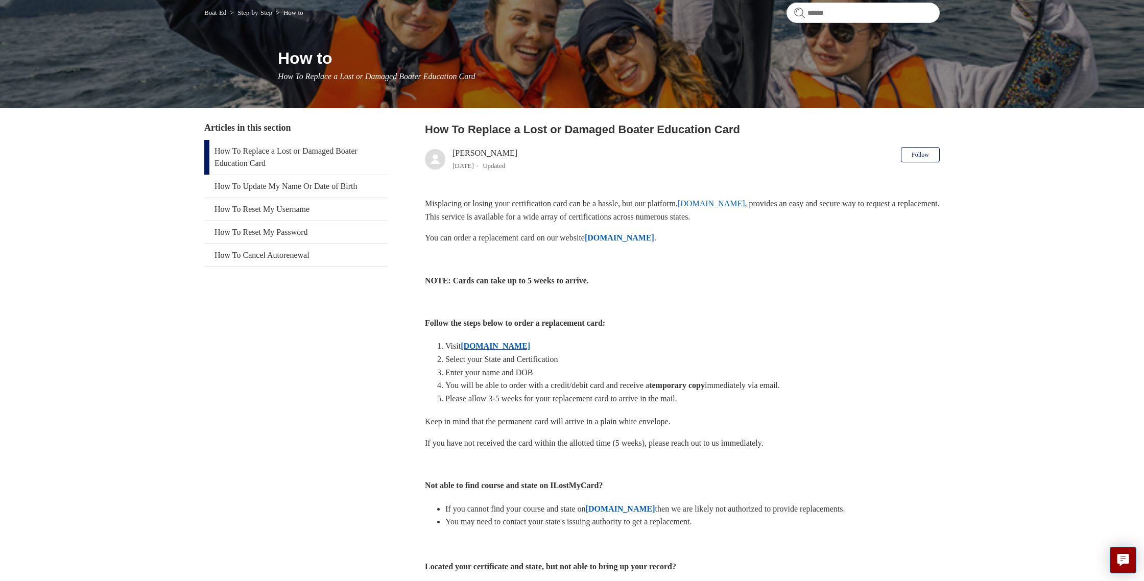 This screenshot has height=581, width=1144. I want to click on span: then we are likely not authorized to provide replacements., so click(750, 509).